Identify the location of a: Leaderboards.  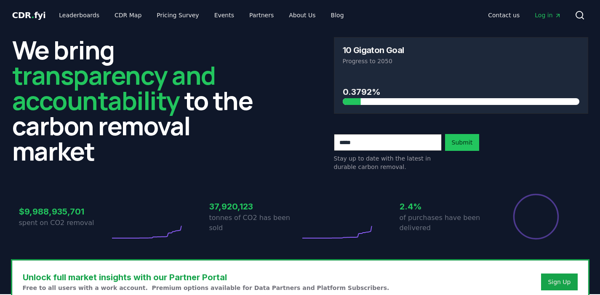
(79, 15).